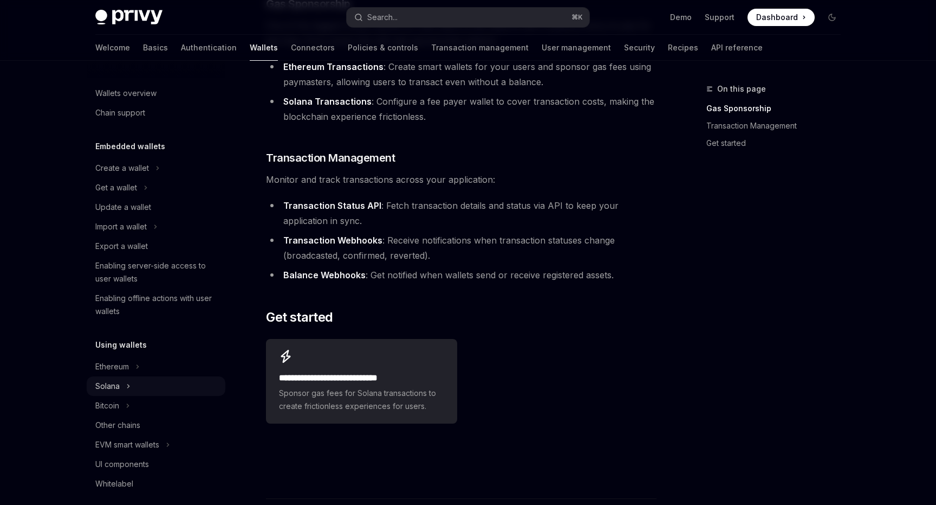 The width and height of the screenshot is (936, 505). I want to click on button: Toggle EVM smart wallets section, so click(156, 444).